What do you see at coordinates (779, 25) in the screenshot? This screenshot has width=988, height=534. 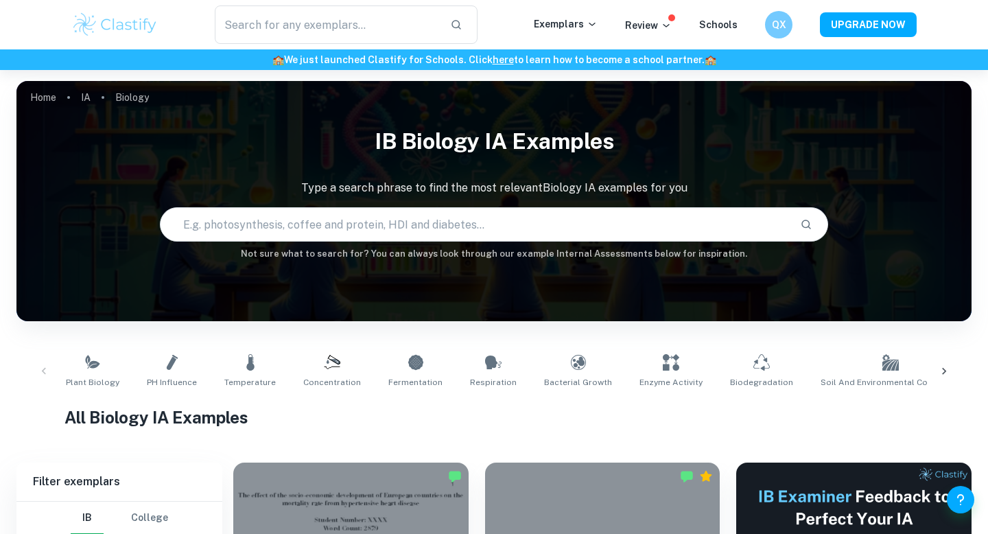 I see `h6: QX` at bounding box center [779, 25].